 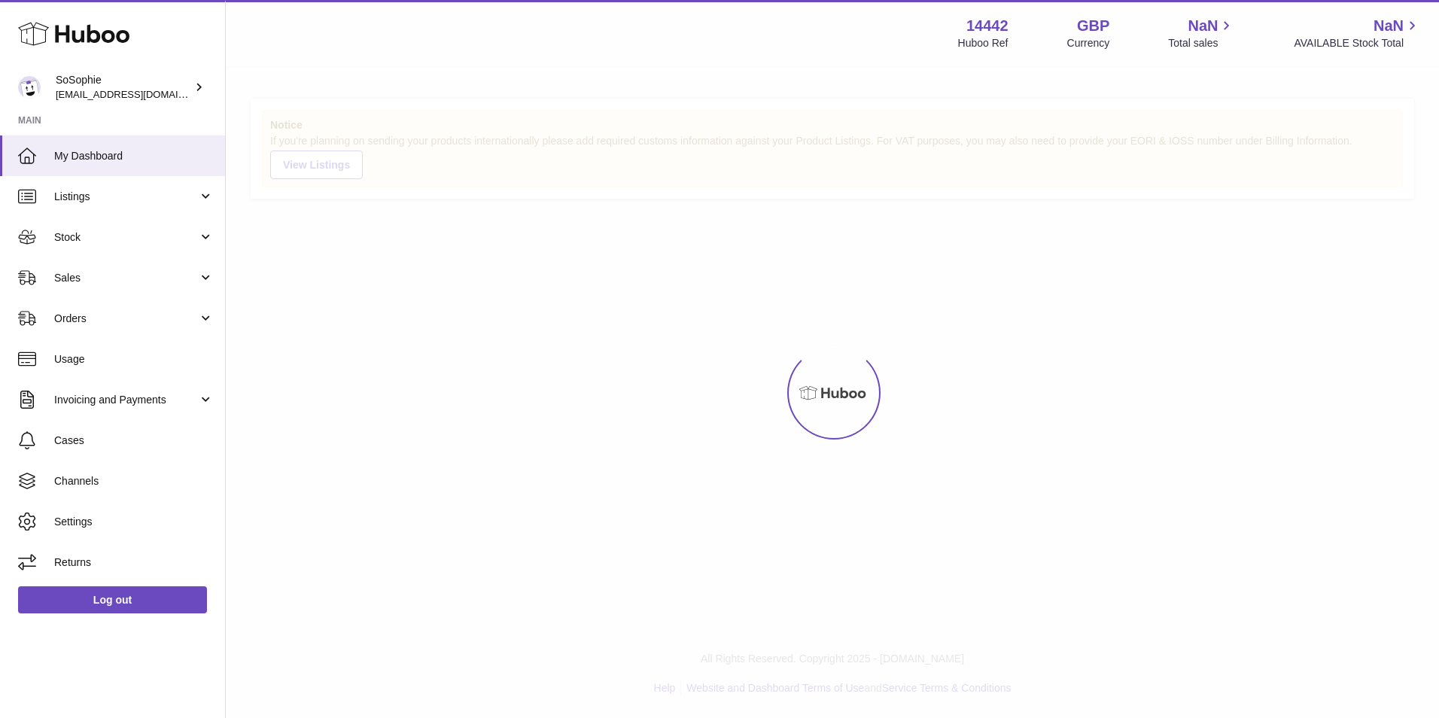 What do you see at coordinates (1092, 26) in the screenshot?
I see `strong: GBP` at bounding box center [1092, 26].